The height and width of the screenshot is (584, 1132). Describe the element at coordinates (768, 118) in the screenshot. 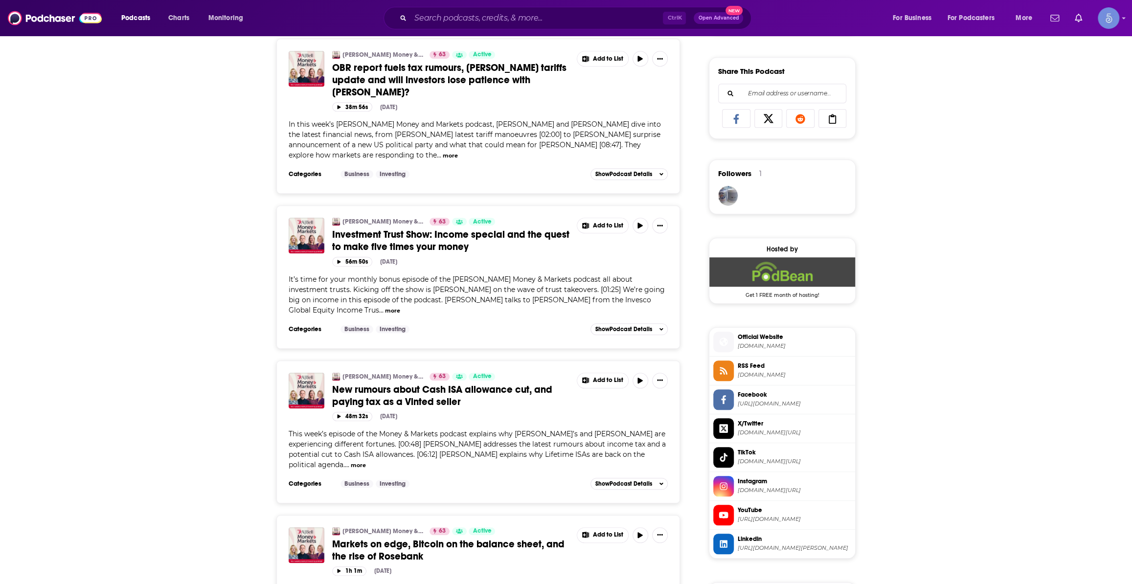

I see `a: Share on X/Twitter` at that location.